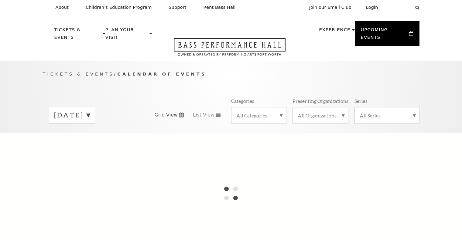 This screenshot has height=240, width=462. I want to click on p: Support, so click(178, 7).